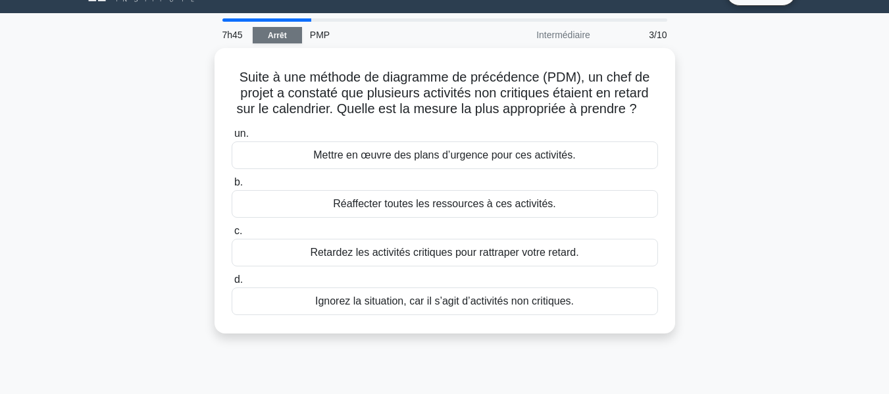 This screenshot has width=889, height=394. What do you see at coordinates (232, 35) in the screenshot?
I see `font: 7h45` at bounding box center [232, 35].